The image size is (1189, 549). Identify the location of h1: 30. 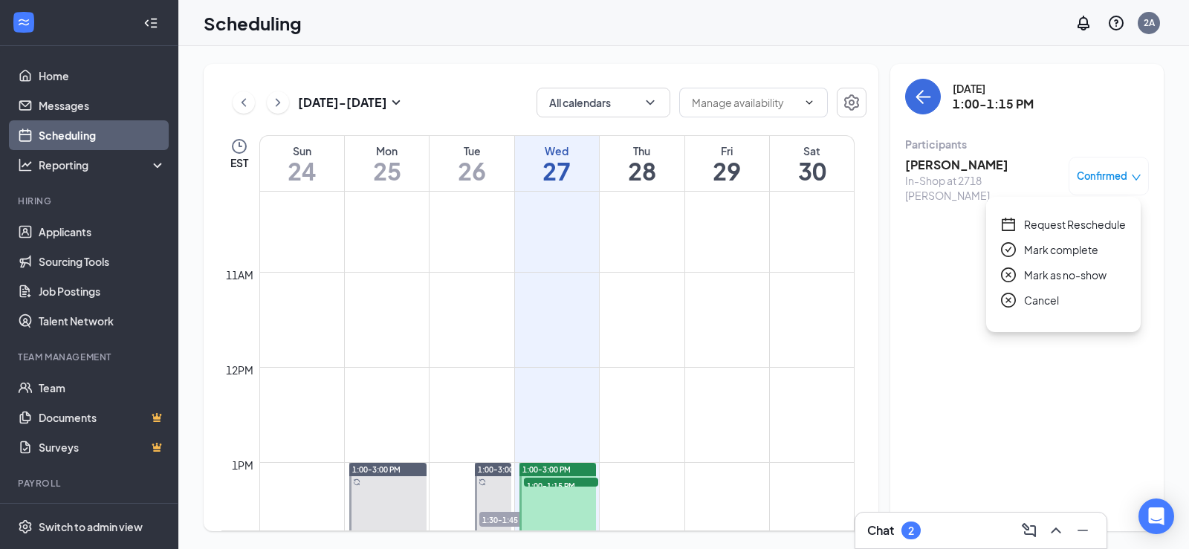
(812, 171).